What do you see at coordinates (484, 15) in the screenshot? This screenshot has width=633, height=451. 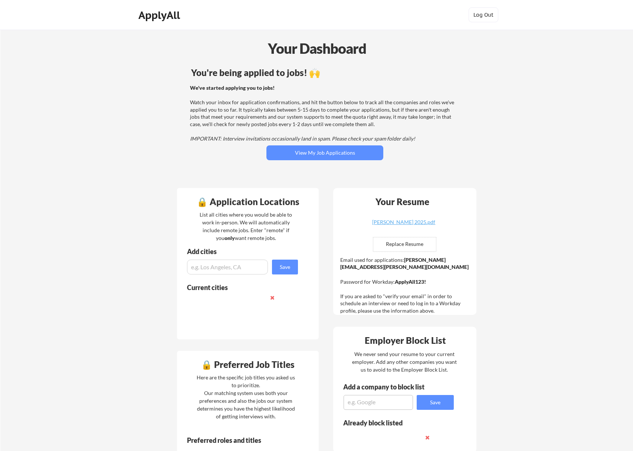 I see `button: Log Out` at bounding box center [484, 15].